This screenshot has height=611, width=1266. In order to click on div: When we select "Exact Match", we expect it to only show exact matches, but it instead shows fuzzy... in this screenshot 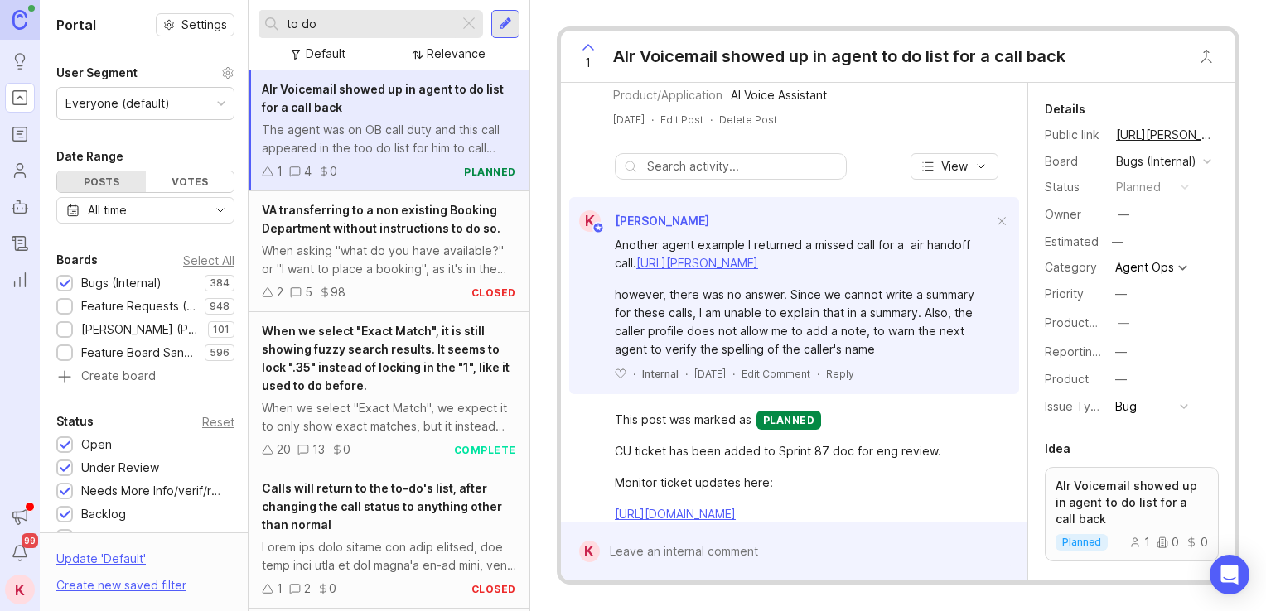, I will do `click(388, 417)`.